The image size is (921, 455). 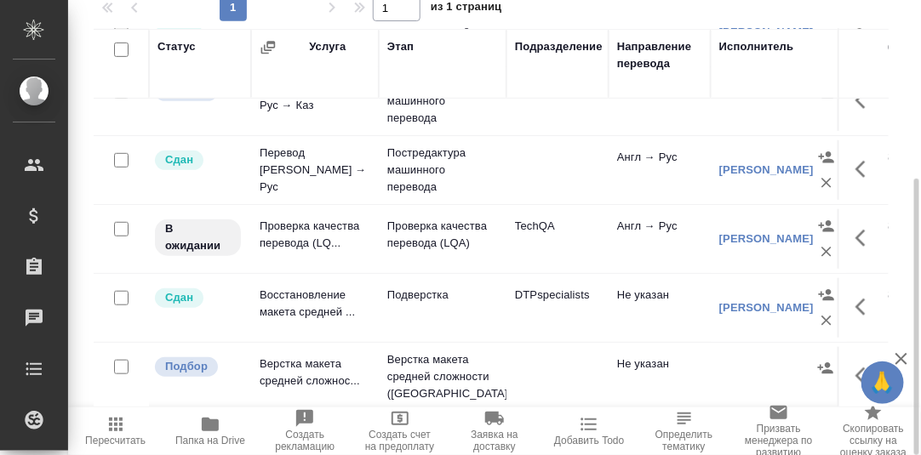 What do you see at coordinates (778, 431) in the screenshot?
I see `button: Призвать менеджера по развитию` at bounding box center [778, 431].